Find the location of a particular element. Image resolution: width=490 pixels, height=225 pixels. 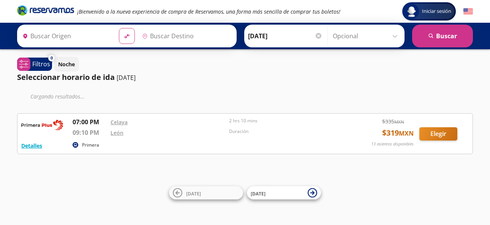

em: Cargando resultados ... is located at coordinates (57, 96).